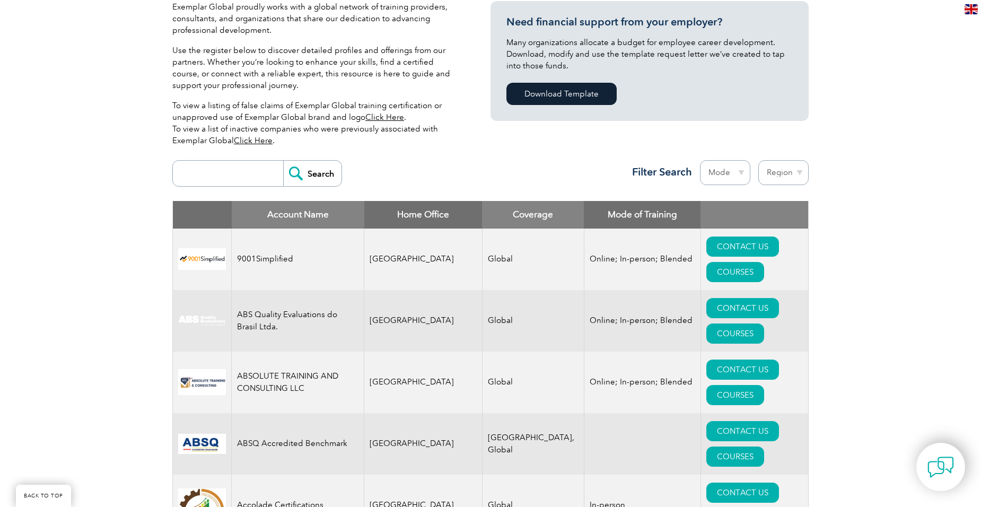 The width and height of the screenshot is (981, 507). I want to click on td: ABS Quality Evaluations do Brasil Ltda., so click(298, 321).